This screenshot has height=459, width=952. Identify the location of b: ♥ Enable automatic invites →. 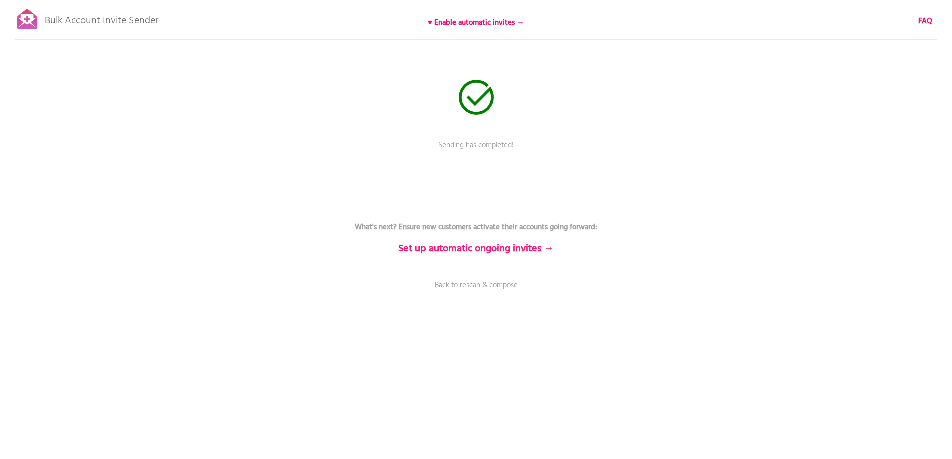
(476, 23).